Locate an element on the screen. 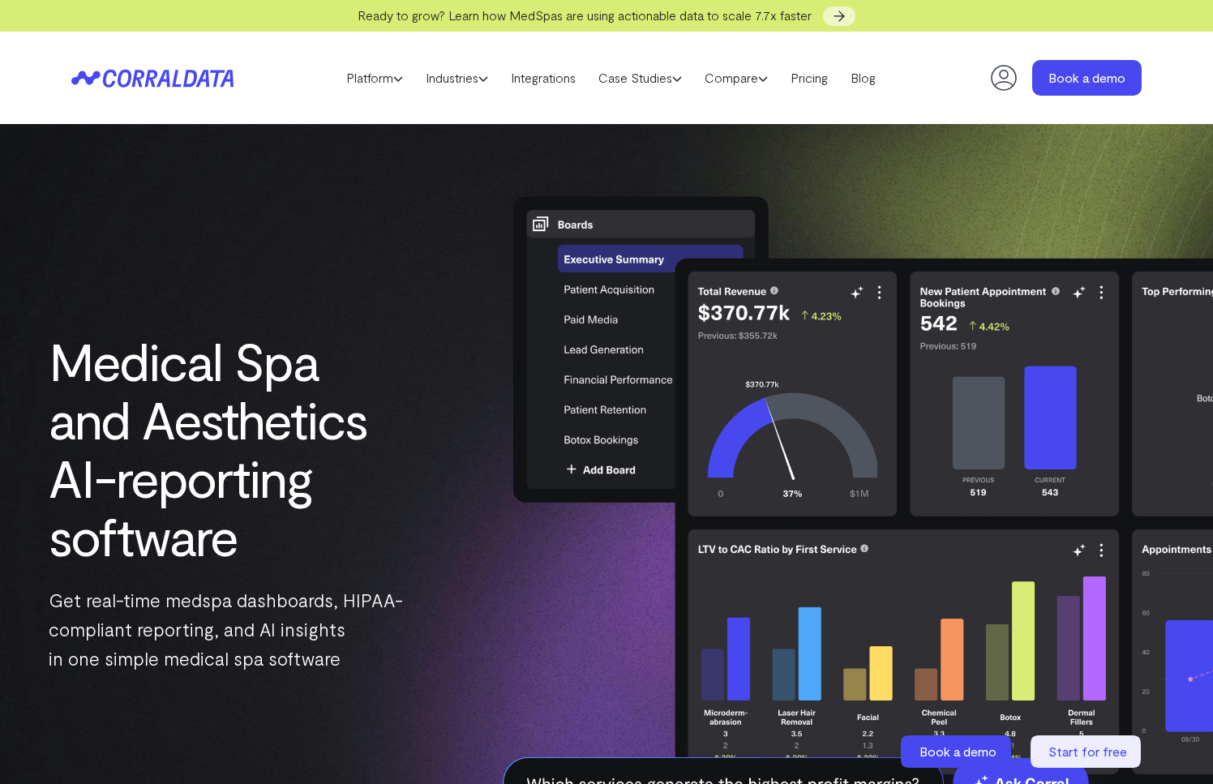 This screenshot has width=1213, height=784. p: Get real-time medspa dashboards, HIPAA-compliant reporting, and AI insights in one simple medical... is located at coordinates (226, 629).